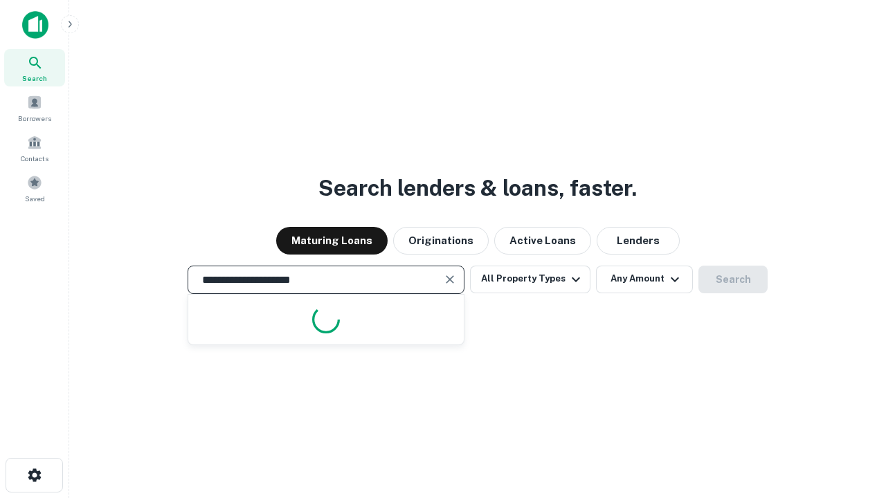  Describe the element at coordinates (35, 108) in the screenshot. I see `div: Borrowers` at that location.